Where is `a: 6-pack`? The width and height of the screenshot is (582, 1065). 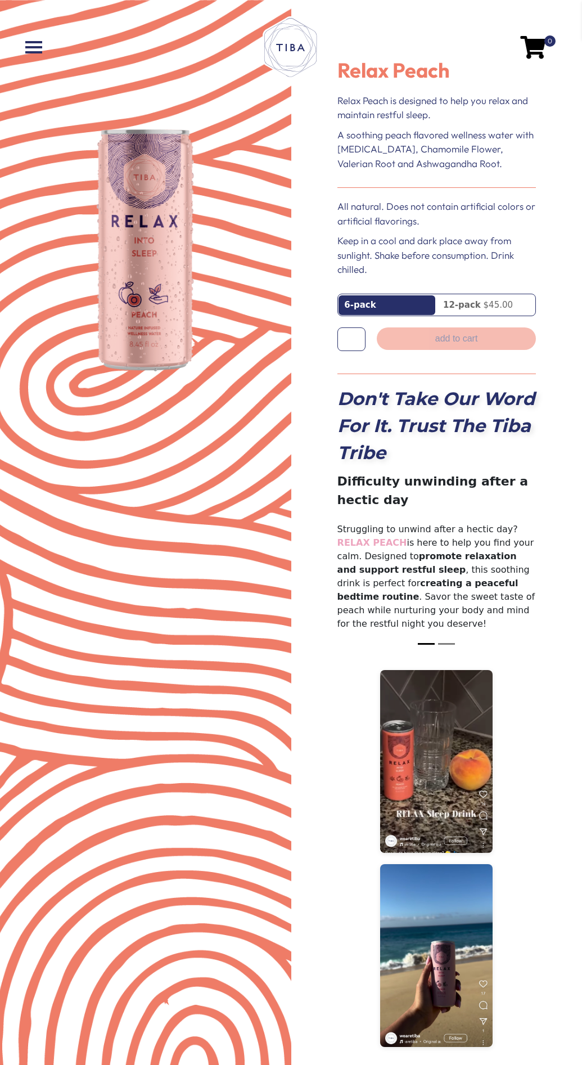
a: 6-pack is located at coordinates (387, 305).